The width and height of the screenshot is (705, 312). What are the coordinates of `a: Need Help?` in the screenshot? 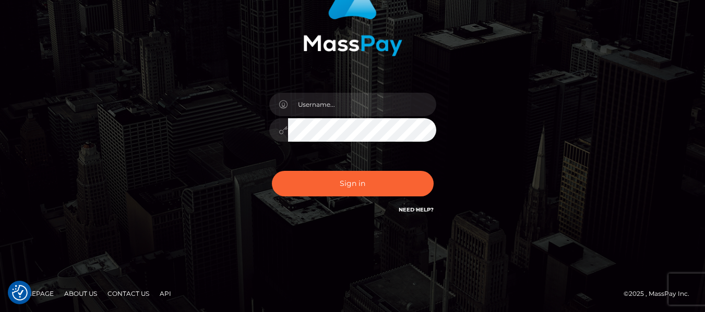 It's located at (416, 210).